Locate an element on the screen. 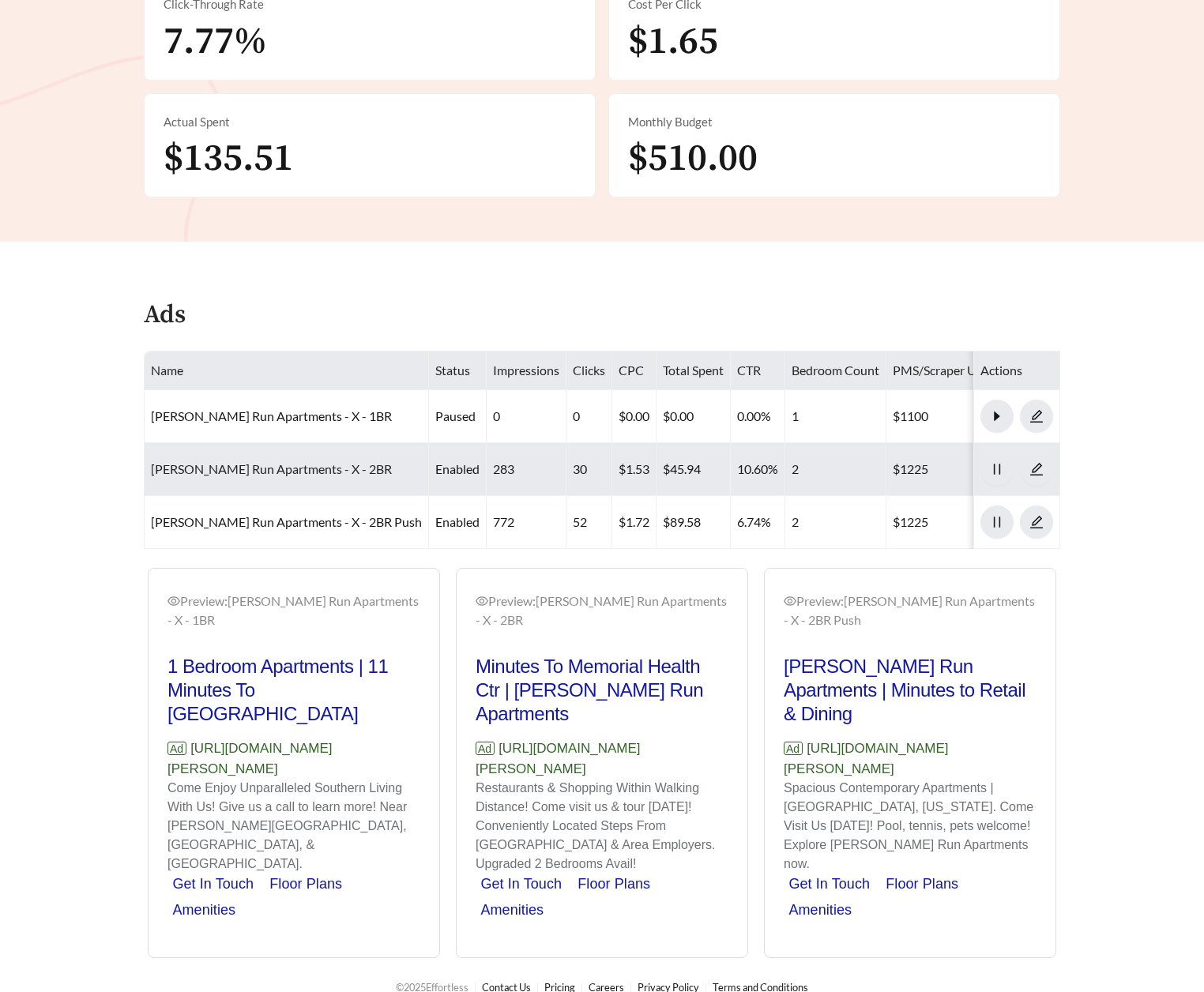 The height and width of the screenshot is (992, 1204). span: paused is located at coordinates (455, 416).